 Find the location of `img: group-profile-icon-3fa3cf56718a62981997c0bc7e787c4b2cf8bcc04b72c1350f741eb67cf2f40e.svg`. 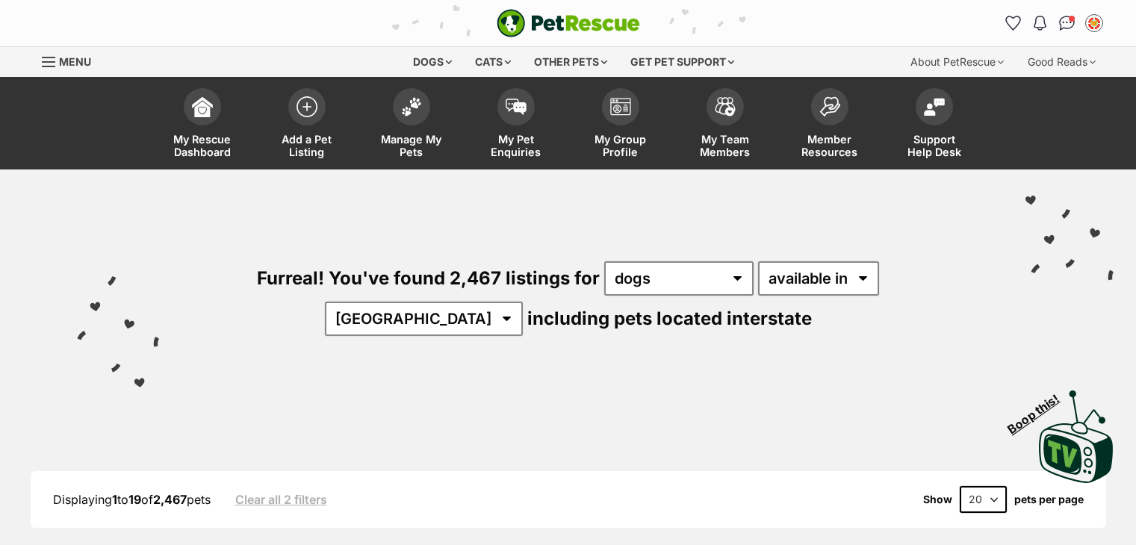

img: group-profile-icon-3fa3cf56718a62981997c0bc7e787c4b2cf8bcc04b72c1350f741eb67cf2f40e.svg is located at coordinates (620, 107).